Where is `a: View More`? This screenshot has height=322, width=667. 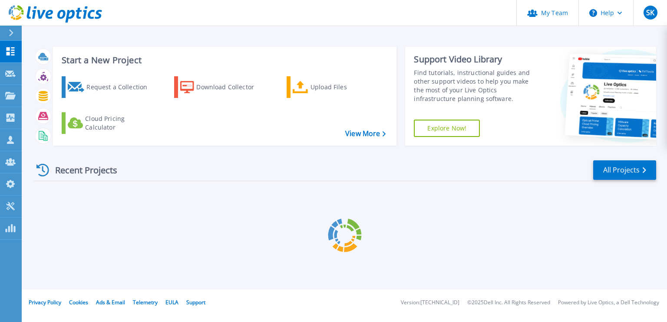
a: View More is located at coordinates (365, 134).